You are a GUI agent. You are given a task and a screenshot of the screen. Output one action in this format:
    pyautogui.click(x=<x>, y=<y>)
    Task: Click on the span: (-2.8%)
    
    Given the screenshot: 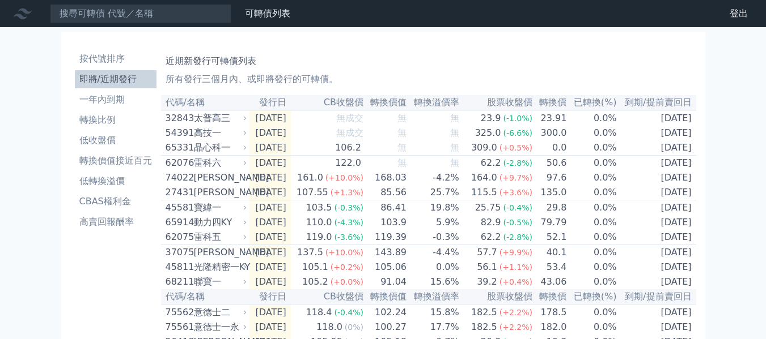 What is the action you would take?
    pyautogui.click(x=517, y=163)
    